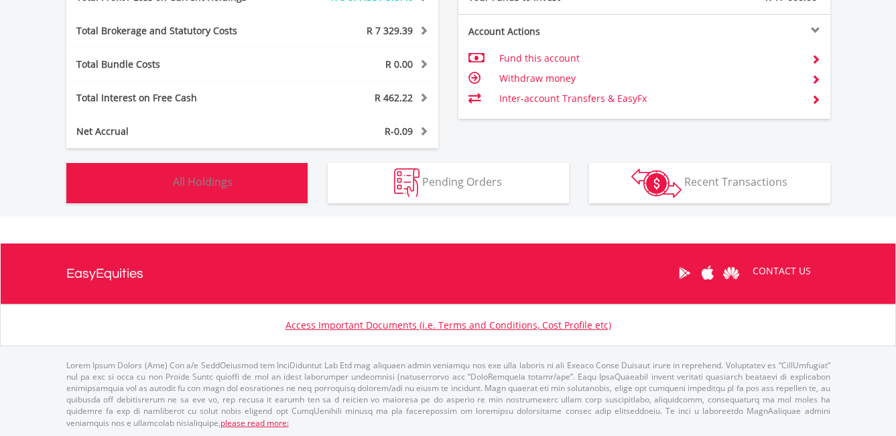 Image resolution: width=896 pixels, height=436 pixels. Describe the element at coordinates (650, 58) in the screenshot. I see `td: Fund this account` at that location.